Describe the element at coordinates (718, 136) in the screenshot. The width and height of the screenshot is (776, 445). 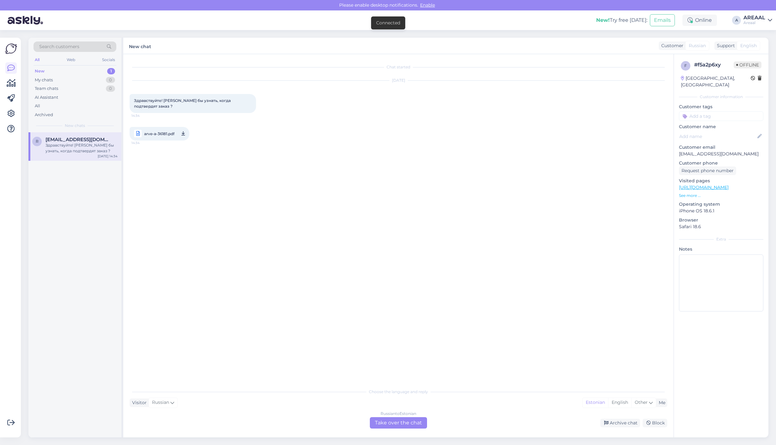
I see `input: Add name` at that location.